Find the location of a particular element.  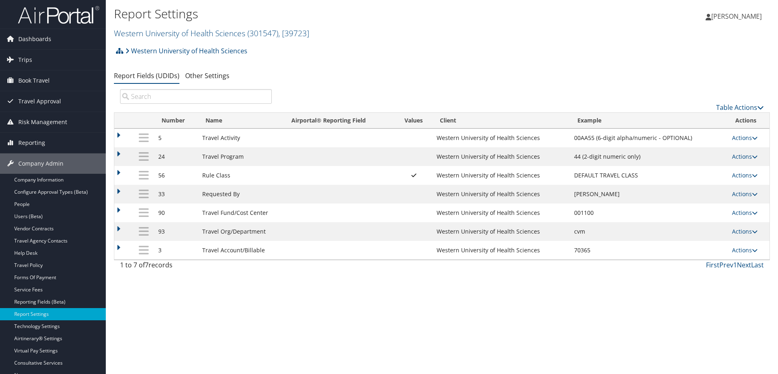

th: Actions is located at coordinates (749, 120).